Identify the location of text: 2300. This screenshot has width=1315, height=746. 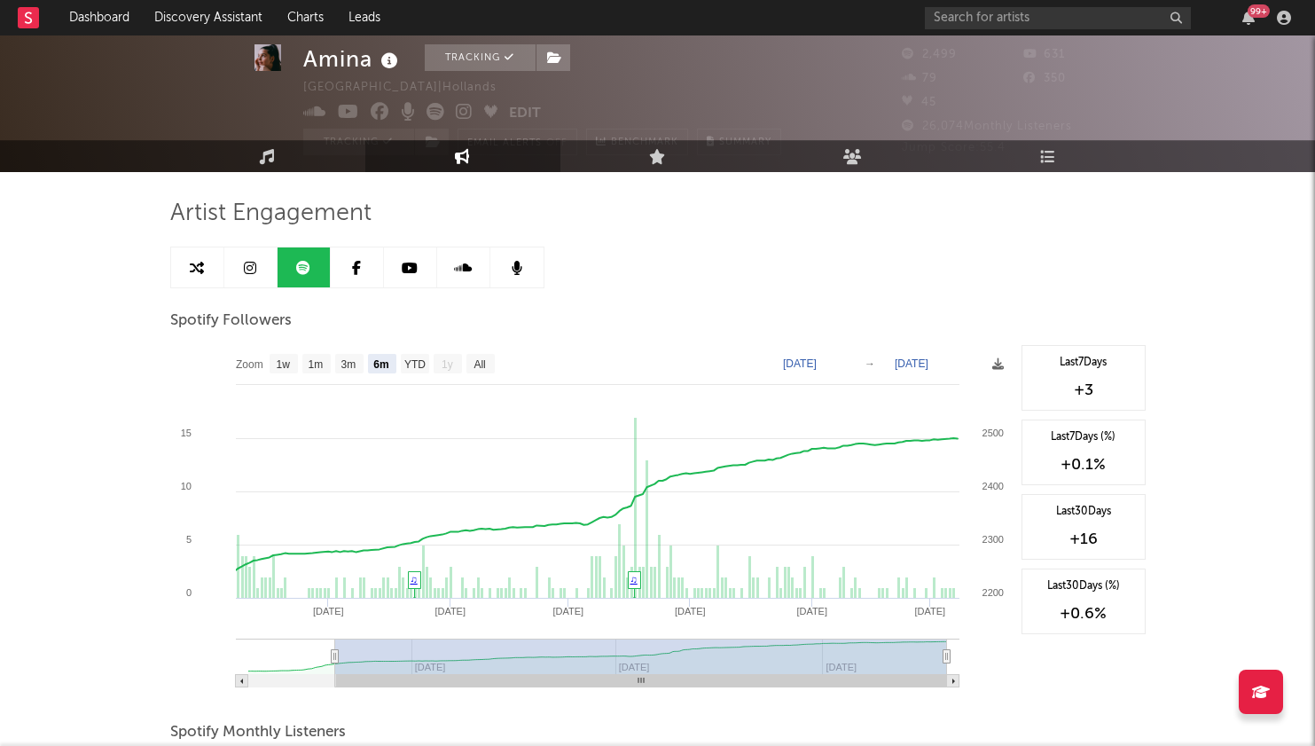
(992, 539).